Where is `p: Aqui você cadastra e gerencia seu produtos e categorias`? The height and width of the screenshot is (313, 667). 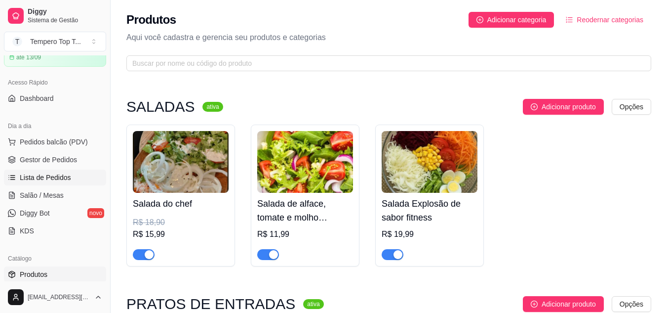
p: Aqui você cadastra e gerencia seu produtos e categorias is located at coordinates (389, 38).